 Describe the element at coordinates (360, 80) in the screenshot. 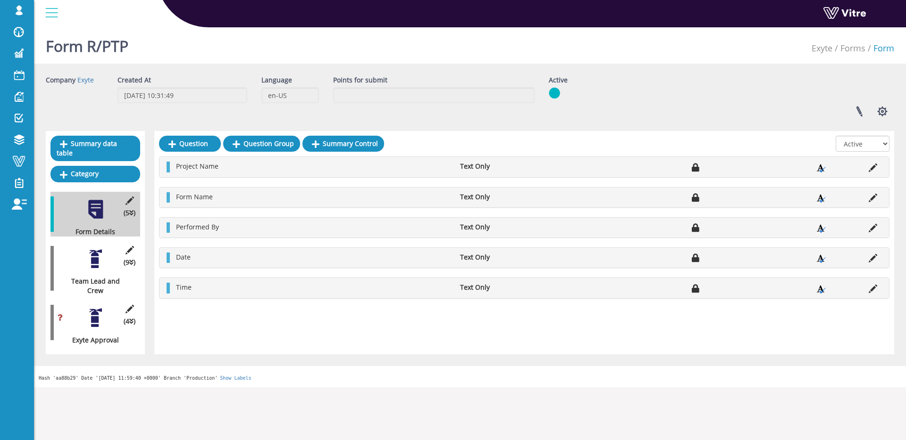

I see `label: Points for submit` at that location.